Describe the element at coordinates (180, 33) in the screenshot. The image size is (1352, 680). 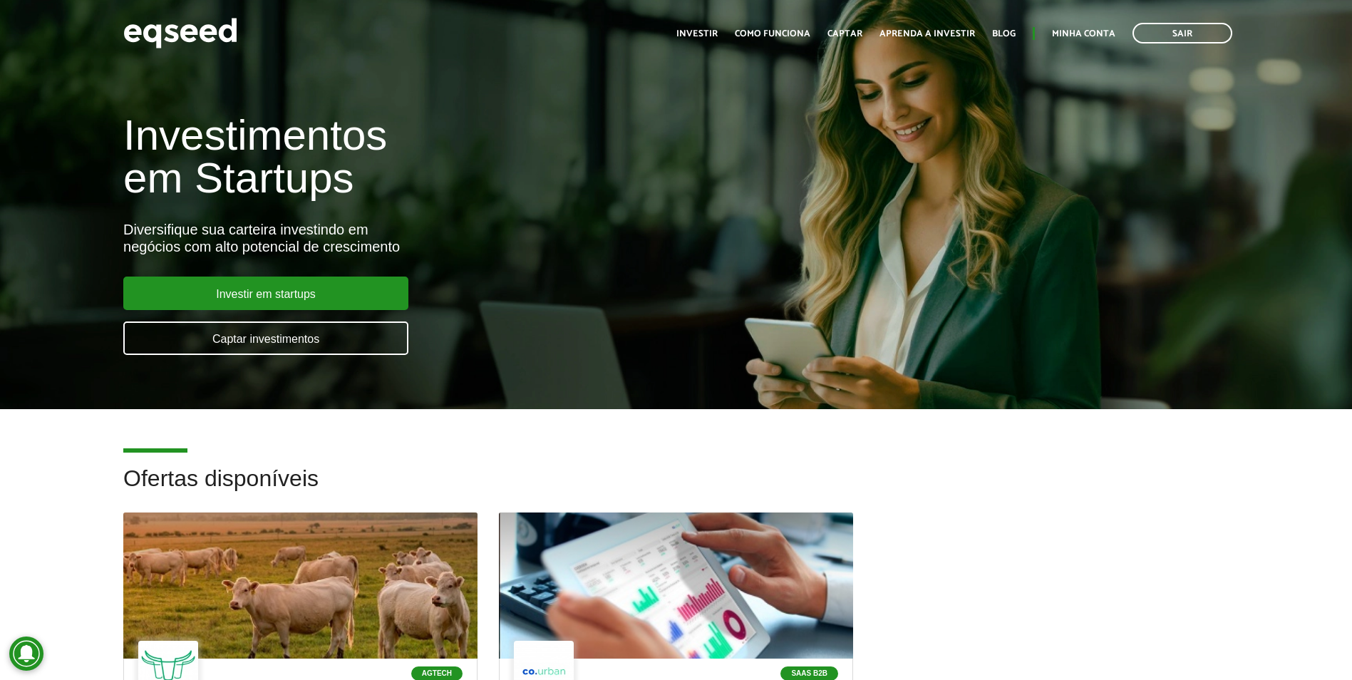
I see `img: EqSeed` at that location.